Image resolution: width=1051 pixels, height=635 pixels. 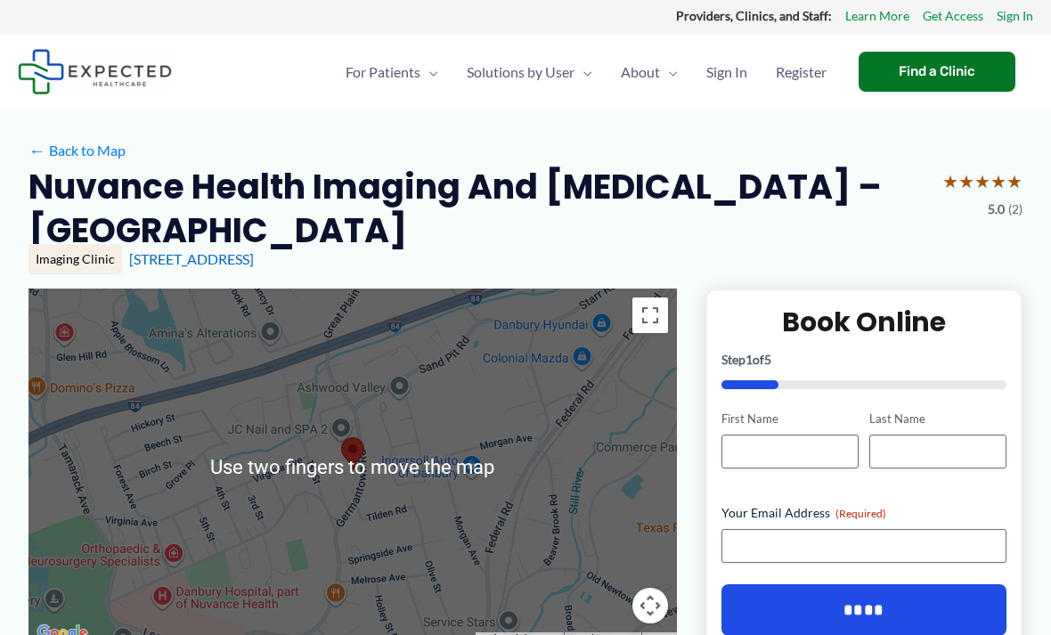 I want to click on span: Solutions by User, so click(x=520, y=72).